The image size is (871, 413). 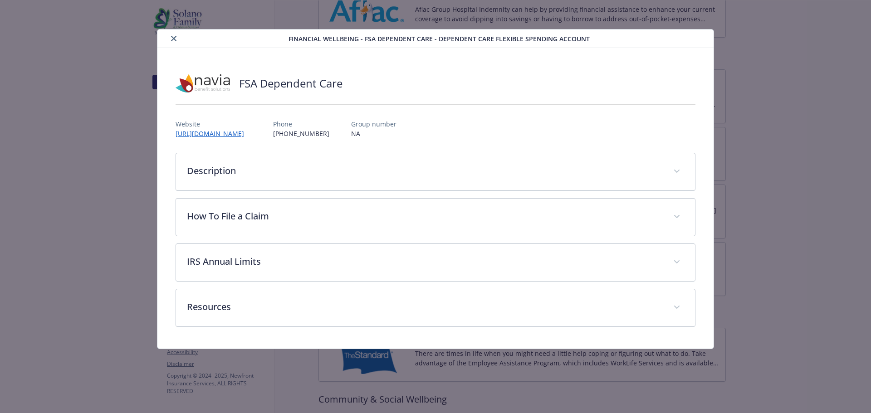 What do you see at coordinates (436, 189) in the screenshot?
I see `div: details for plan Financial Wellbeing - FSA Dependent Care - Dependent Care Flexible Spending Account` at bounding box center [436, 189].